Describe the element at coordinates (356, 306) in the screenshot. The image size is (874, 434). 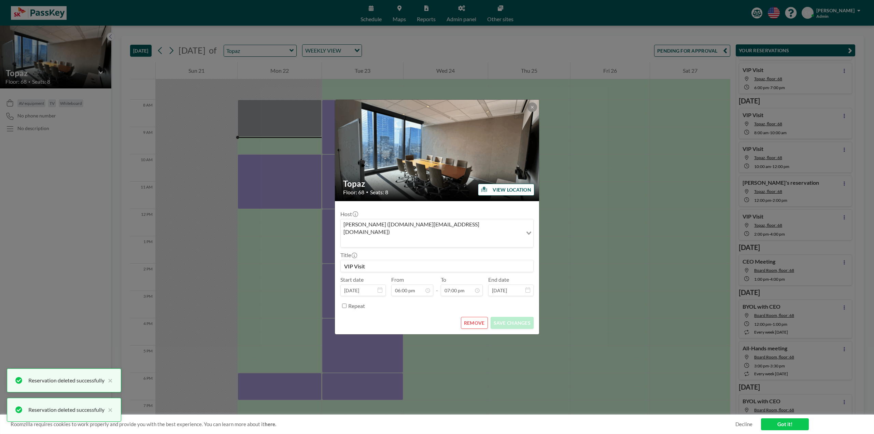
I see `label: Repeat` at that location.